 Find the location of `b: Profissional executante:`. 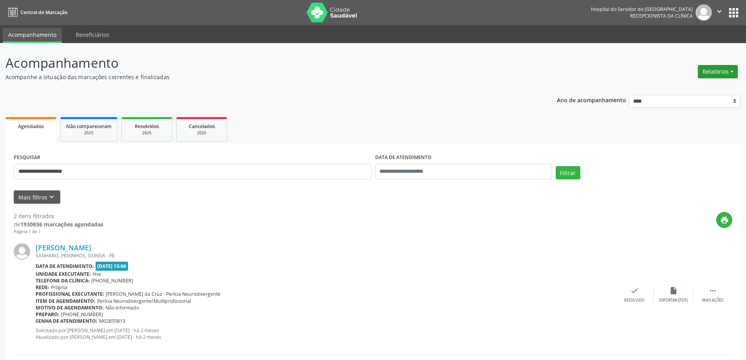

b: Profissional executante: is located at coordinates (70, 294).